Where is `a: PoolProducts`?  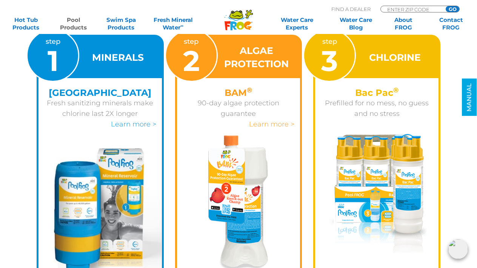 a: PoolProducts is located at coordinates (74, 24).